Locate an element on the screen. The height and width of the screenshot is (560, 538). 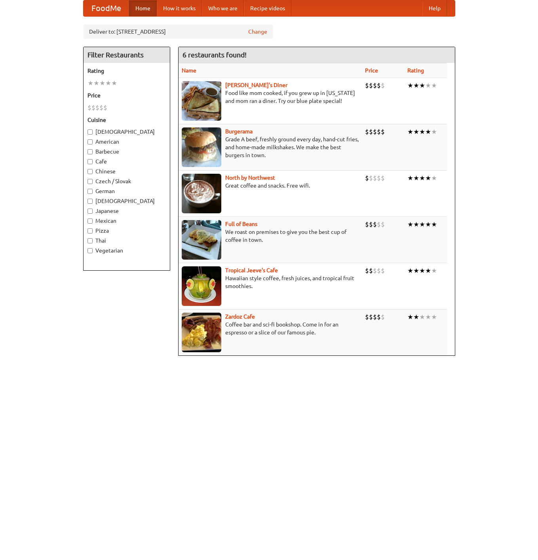
a: Rating is located at coordinates (416, 70).